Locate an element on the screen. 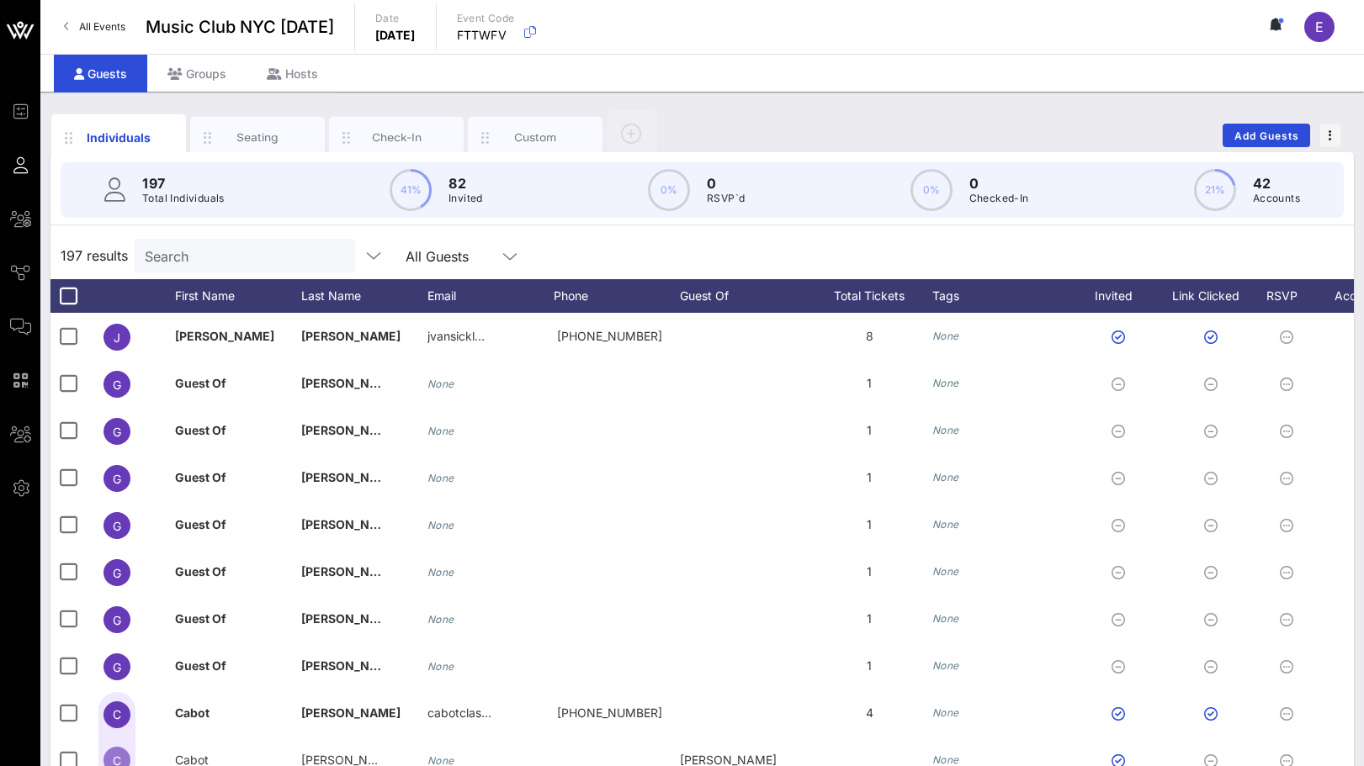 Image resolution: width=1364 pixels, height=766 pixels. p: cabotclas… is located at coordinates (459, 713).